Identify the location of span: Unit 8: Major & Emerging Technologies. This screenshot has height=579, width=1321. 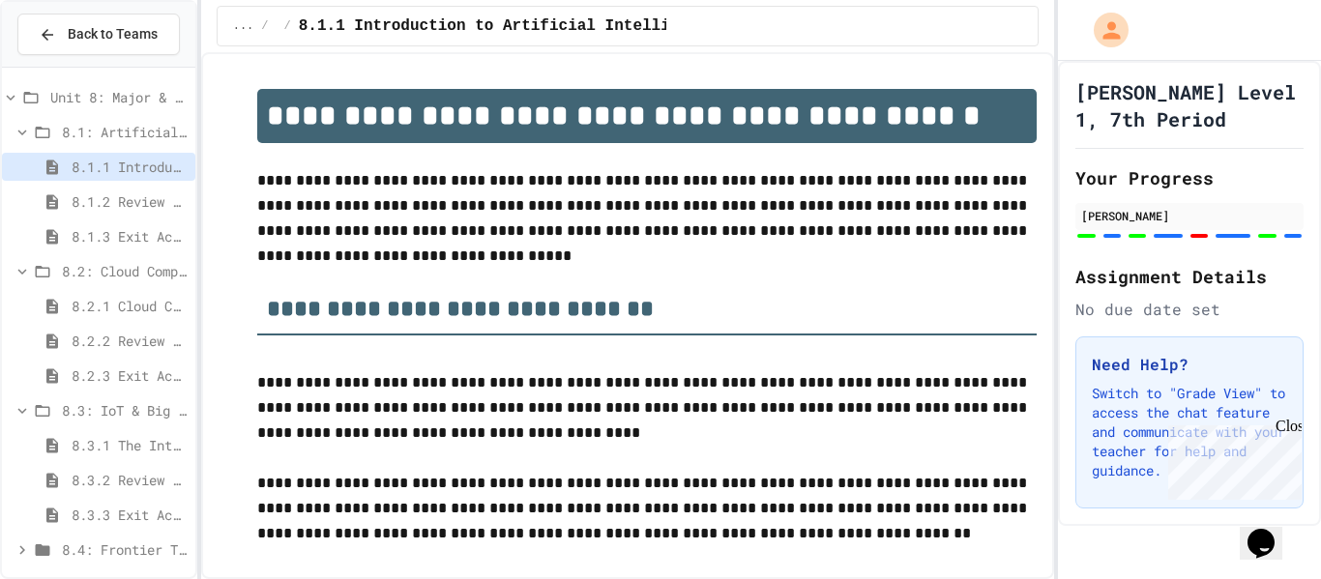
(119, 97).